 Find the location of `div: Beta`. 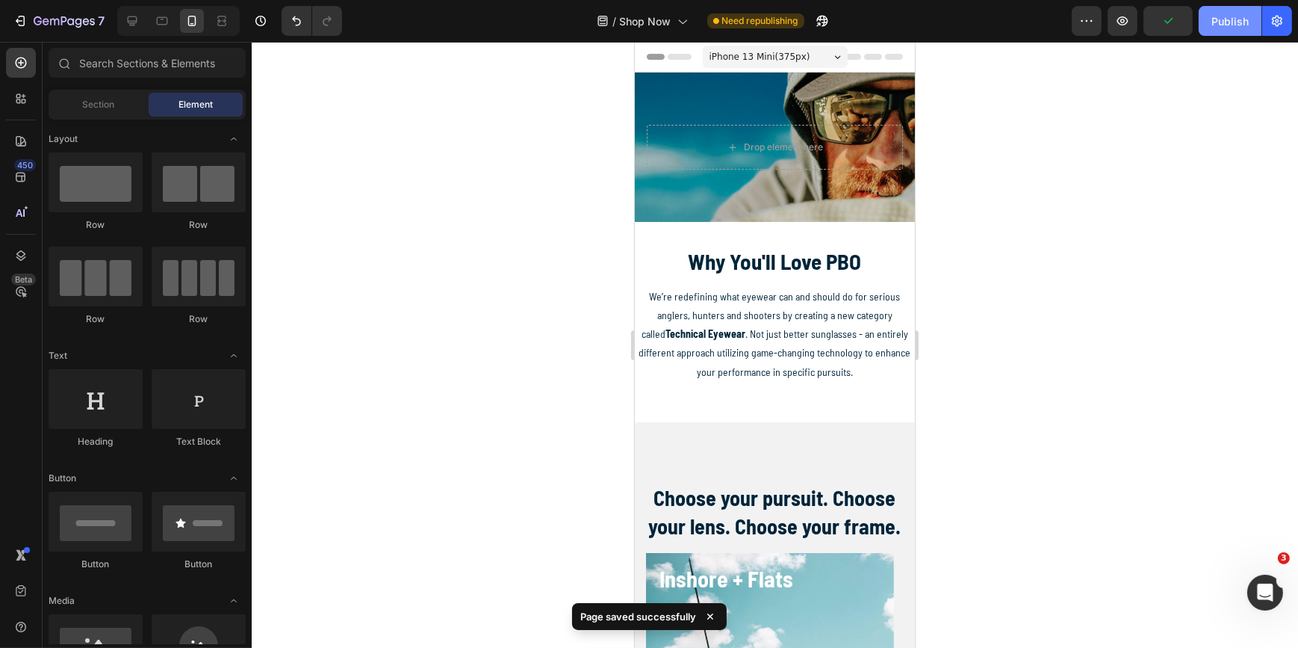

div: Beta is located at coordinates (23, 279).